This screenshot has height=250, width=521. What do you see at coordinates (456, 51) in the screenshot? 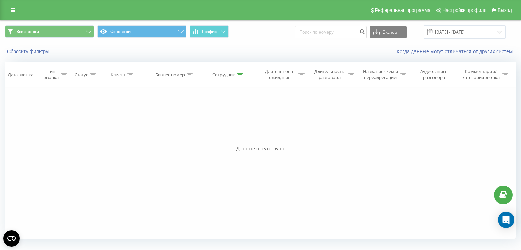
I see `a: Когда данные могут отличаться от других систем` at bounding box center [456, 51].